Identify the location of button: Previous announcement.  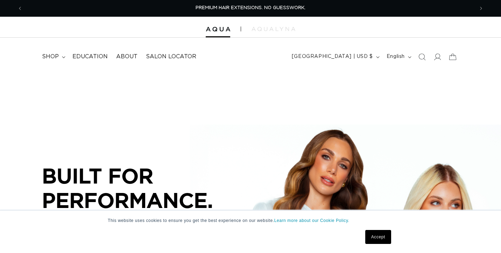
(20, 8).